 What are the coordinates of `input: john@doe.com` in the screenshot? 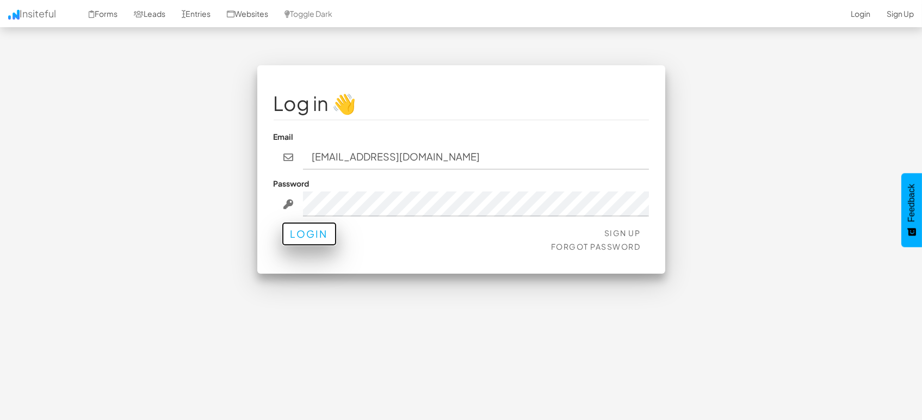 It's located at (476, 157).